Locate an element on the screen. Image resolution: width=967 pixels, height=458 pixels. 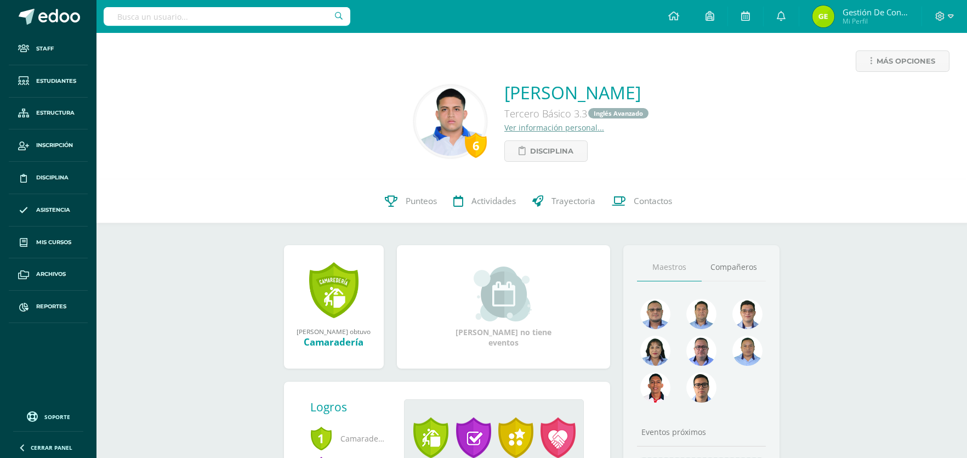
img: 2efff582389d69505e60b50fc6d5bd41.png is located at coordinates (747, 350).